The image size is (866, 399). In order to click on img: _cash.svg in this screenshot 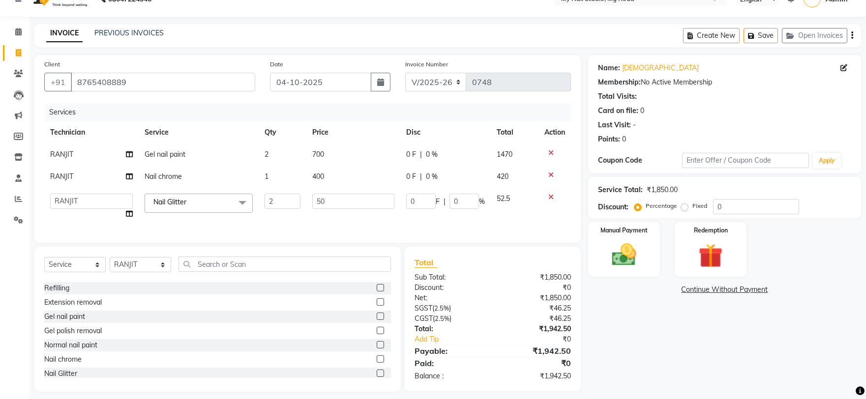, I will do `click(624, 255)`.